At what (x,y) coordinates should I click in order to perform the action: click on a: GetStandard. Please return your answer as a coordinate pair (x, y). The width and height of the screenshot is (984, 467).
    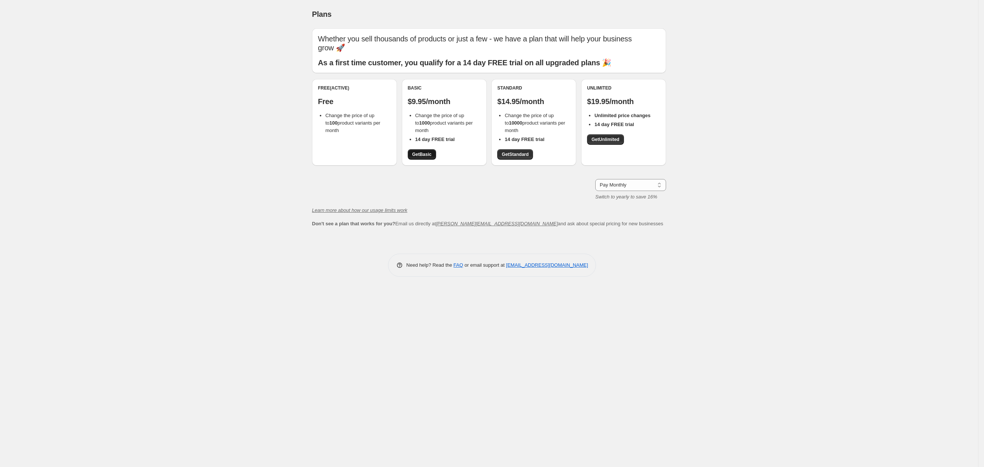
    Looking at the image, I should click on (515, 154).